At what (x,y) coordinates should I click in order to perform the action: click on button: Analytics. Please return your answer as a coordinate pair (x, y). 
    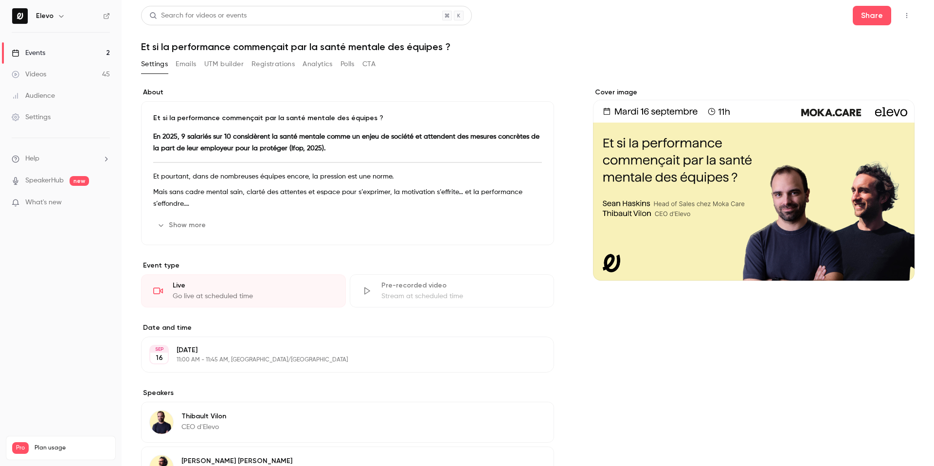
    Looking at the image, I should click on (317, 64).